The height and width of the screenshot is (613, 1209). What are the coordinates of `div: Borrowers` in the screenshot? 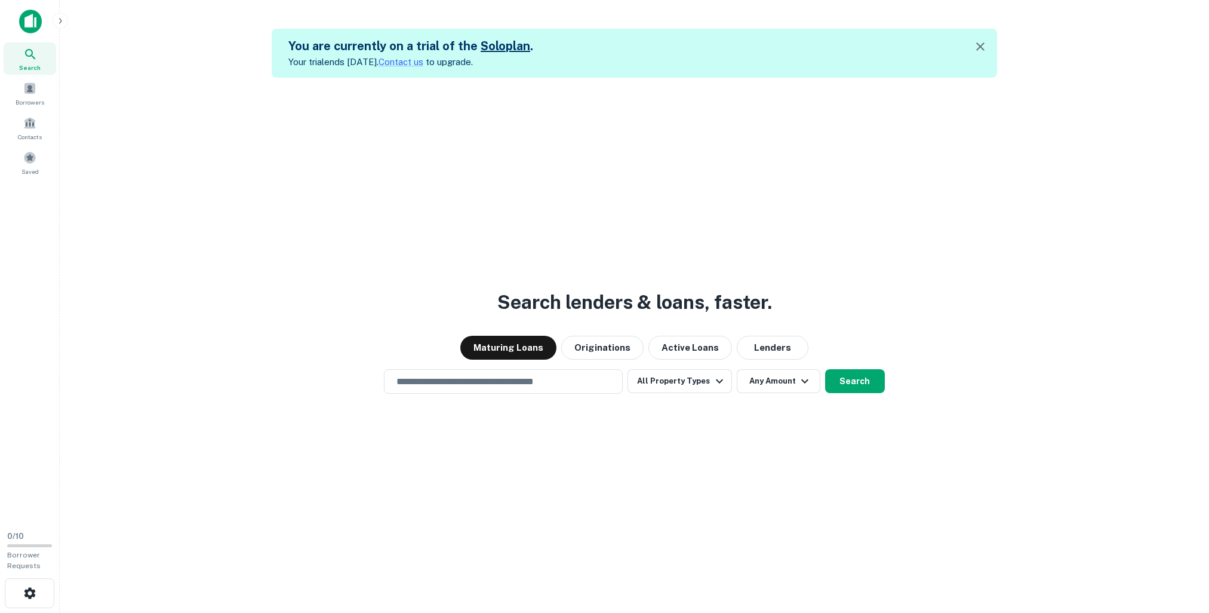 It's located at (30, 93).